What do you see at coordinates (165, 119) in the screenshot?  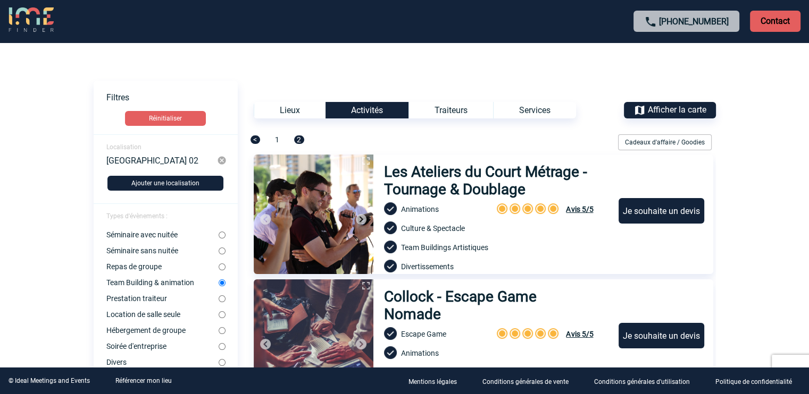 I see `a: Réinitialiser` at bounding box center [165, 119].